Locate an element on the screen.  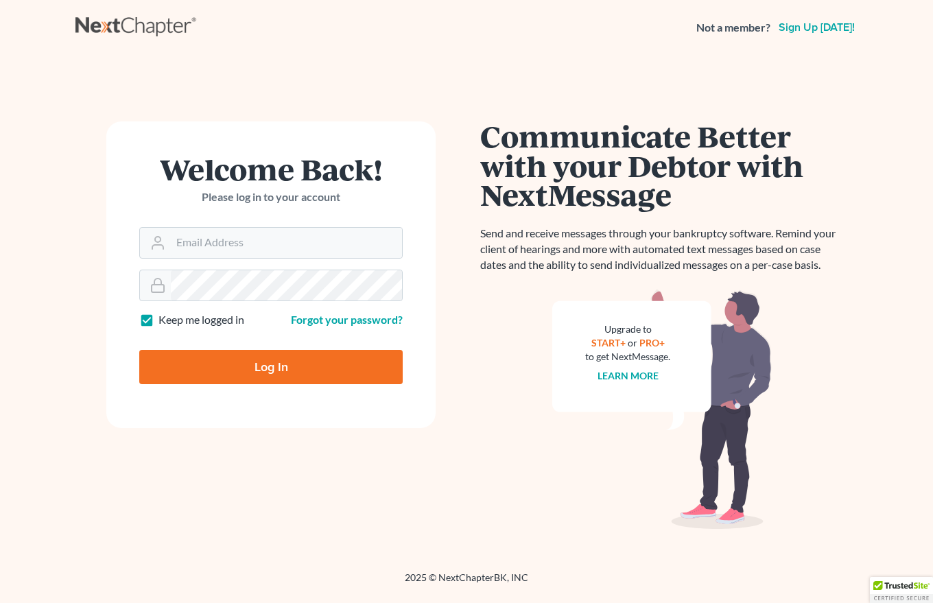
a: START+ is located at coordinates (609, 342).